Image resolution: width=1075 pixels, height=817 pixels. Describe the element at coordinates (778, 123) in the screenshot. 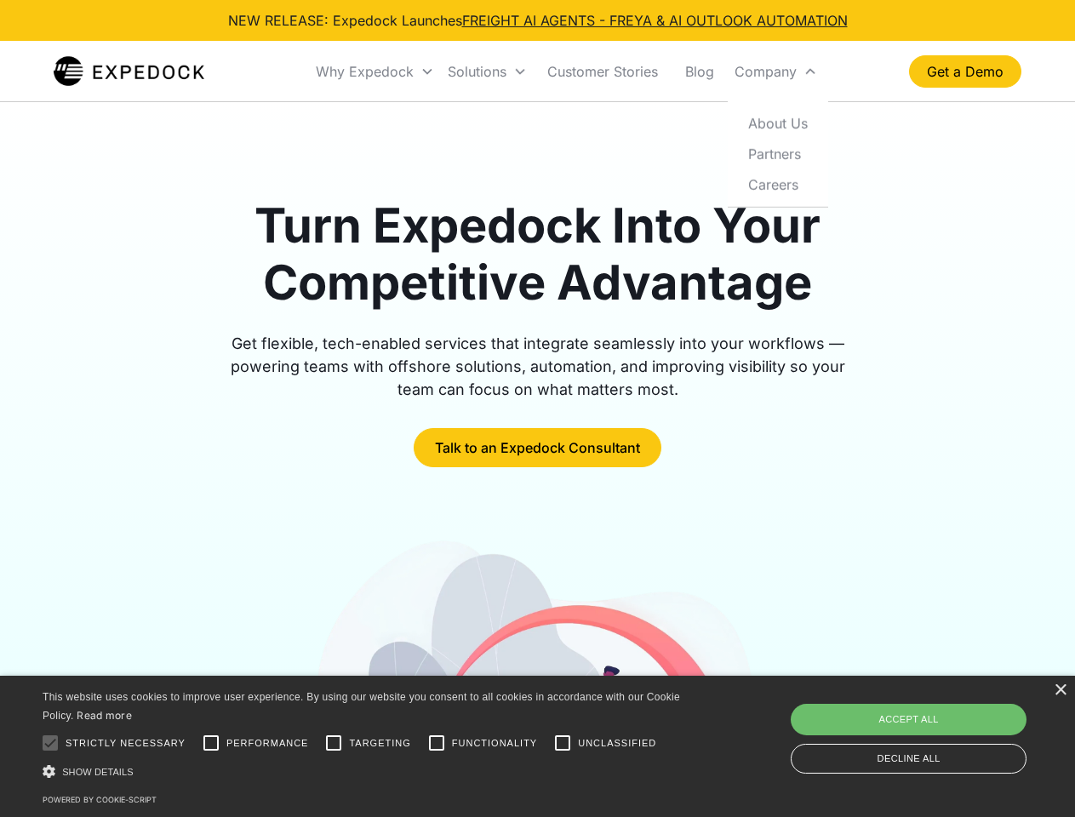

I see `a: About Us` at that location.